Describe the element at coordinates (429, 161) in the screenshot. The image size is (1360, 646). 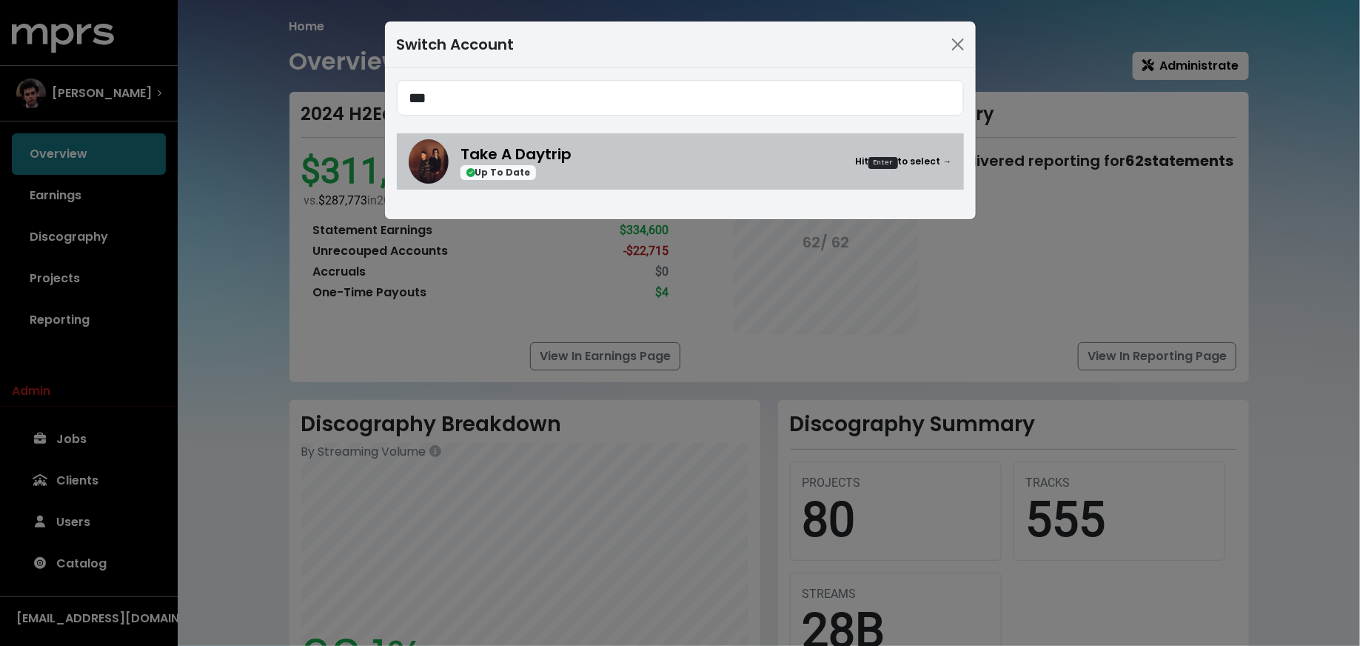
I see `img: Take A Daytrip` at that location.